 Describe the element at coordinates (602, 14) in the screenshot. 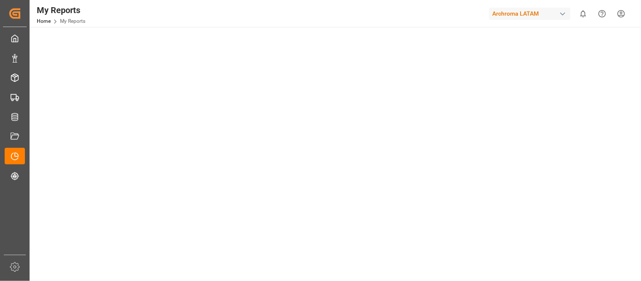

I see `button: Help Center` at that location.